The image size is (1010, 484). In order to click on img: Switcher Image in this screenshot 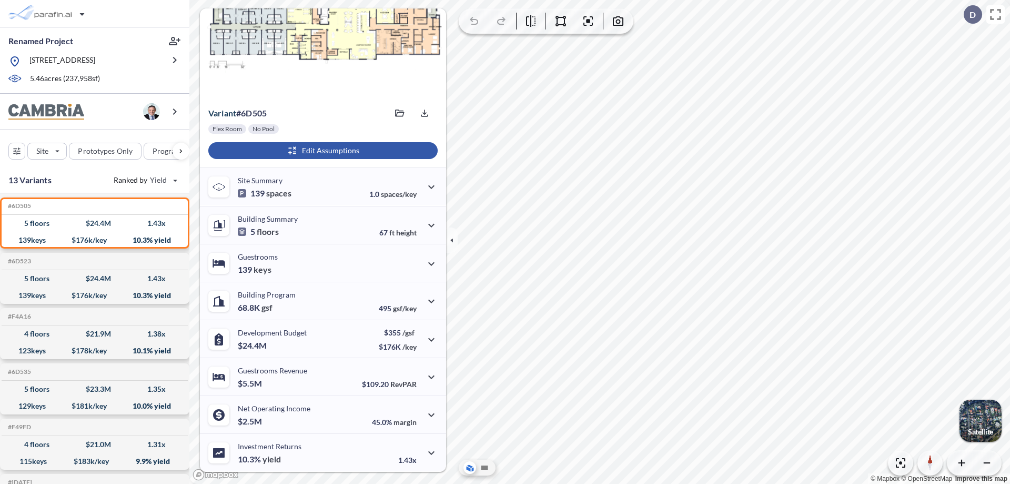, I will do `click(981, 420)`.